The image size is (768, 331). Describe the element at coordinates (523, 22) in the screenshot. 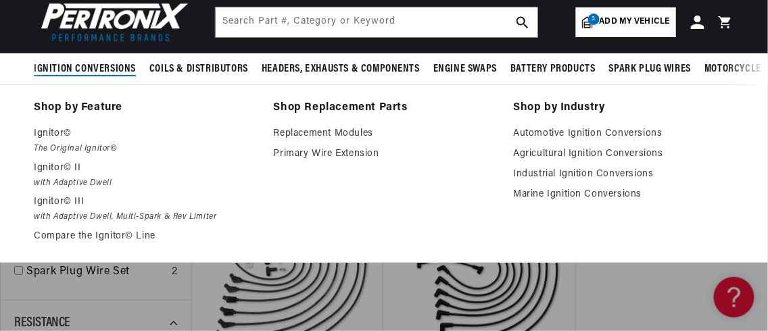

I see `button: search button` at that location.